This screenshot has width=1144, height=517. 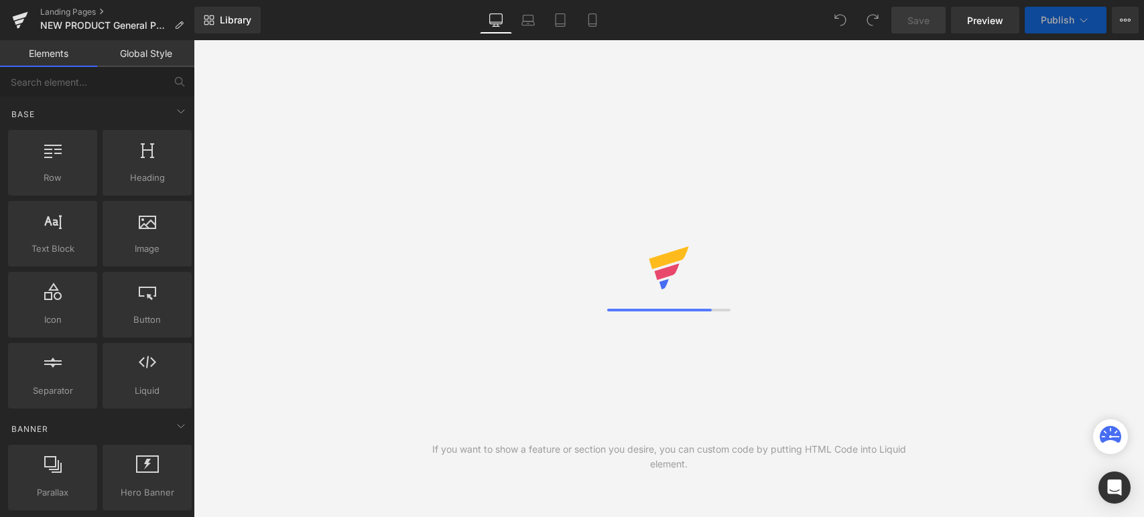 What do you see at coordinates (496, 20) in the screenshot?
I see `a: Desktop` at bounding box center [496, 20].